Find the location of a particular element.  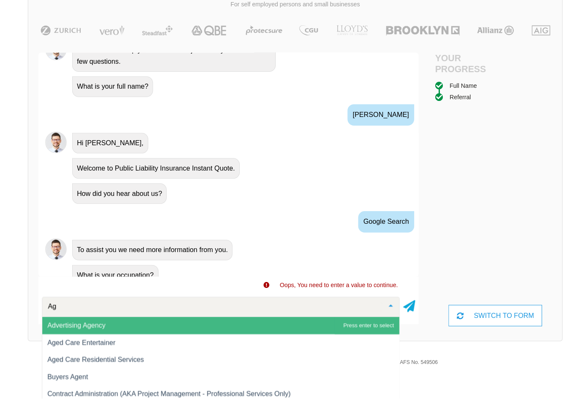

div: Referral is located at coordinates (455, 101).